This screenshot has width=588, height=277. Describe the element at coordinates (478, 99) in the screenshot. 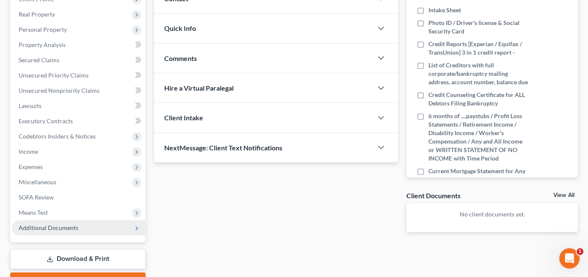

I see `span: Credit Counseling Certificate for ALL Debtors Filing Bankruptcy` at that location.